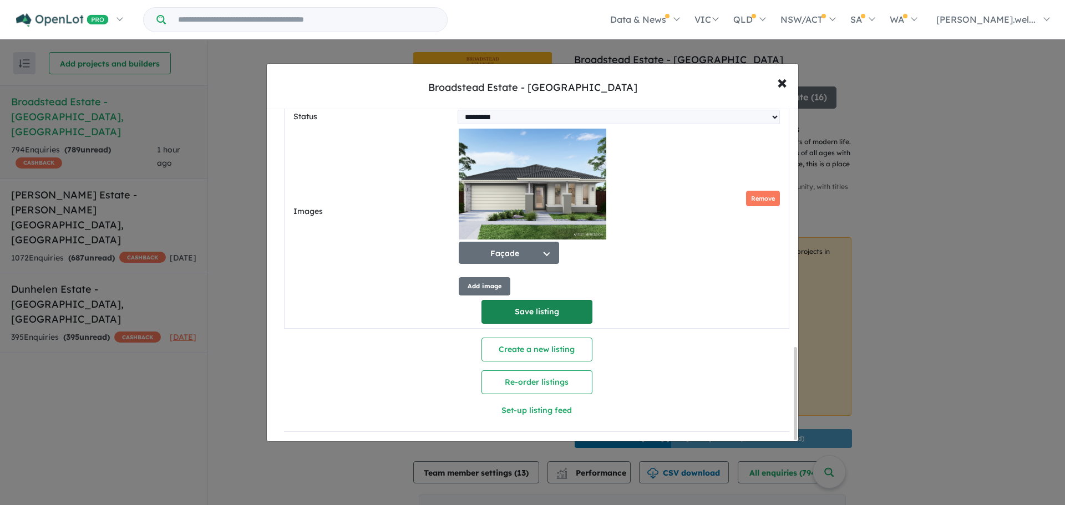 This screenshot has width=1065, height=505. Describe the element at coordinates (373, 117) in the screenshot. I see `label: Status` at that location.